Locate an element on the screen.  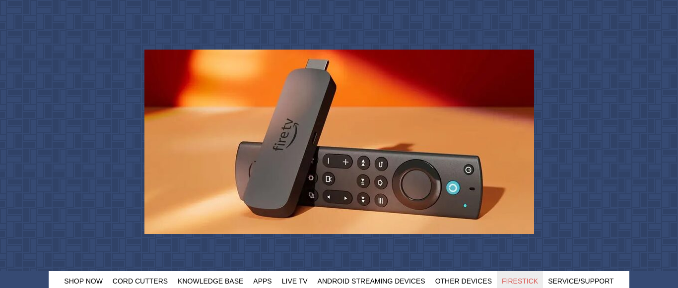
img: header photo is located at coordinates (339, 142).